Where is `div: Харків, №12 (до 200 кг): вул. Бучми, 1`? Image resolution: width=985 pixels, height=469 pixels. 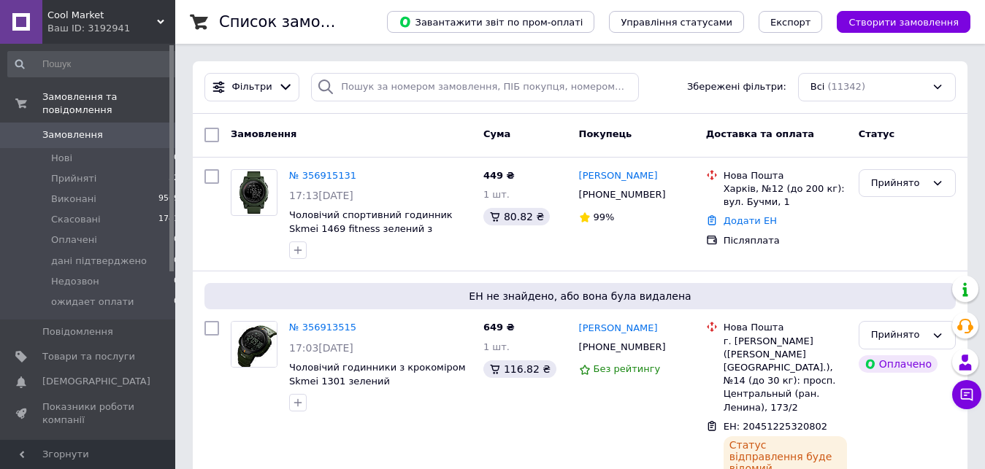 div: Харків, №12 (до 200 кг): вул. Бучми, 1 is located at coordinates (785, 196).